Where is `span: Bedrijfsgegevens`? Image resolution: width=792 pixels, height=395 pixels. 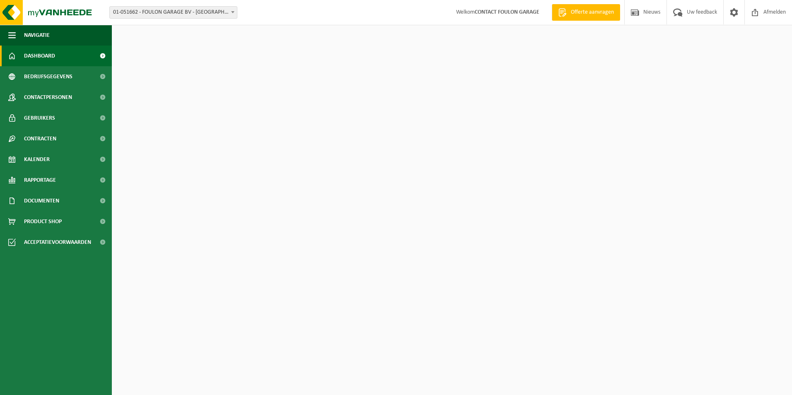
span: Bedrijfsgegevens is located at coordinates (48, 77).